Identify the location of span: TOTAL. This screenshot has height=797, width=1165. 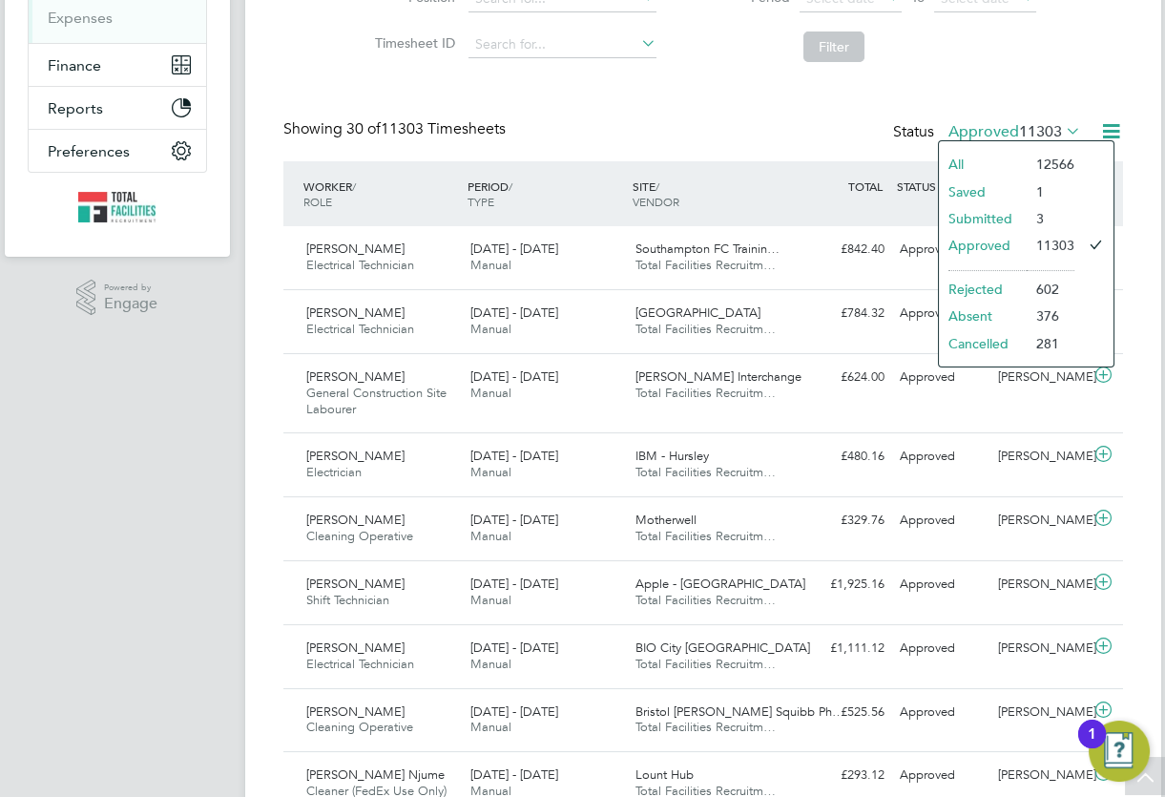
(866, 186).